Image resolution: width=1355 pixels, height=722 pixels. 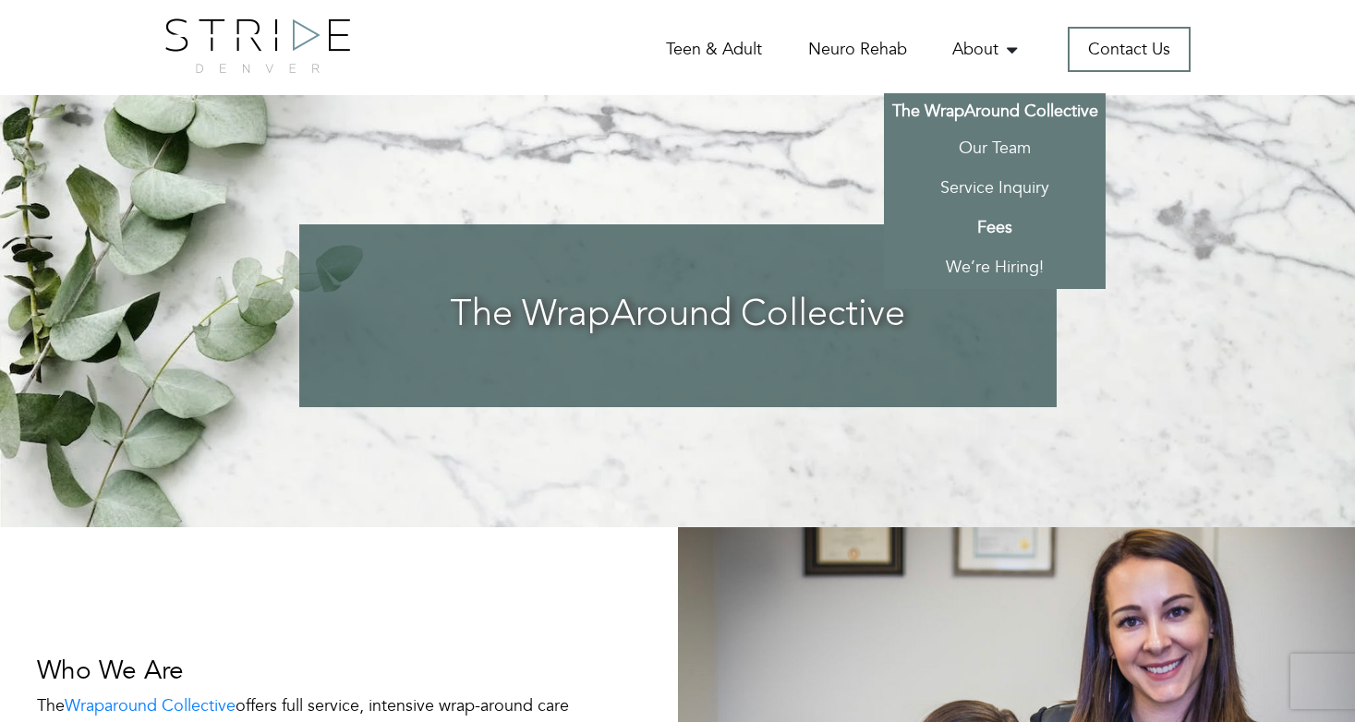 What do you see at coordinates (150, 705) in the screenshot?
I see `a: Wraparound Collective` at bounding box center [150, 705].